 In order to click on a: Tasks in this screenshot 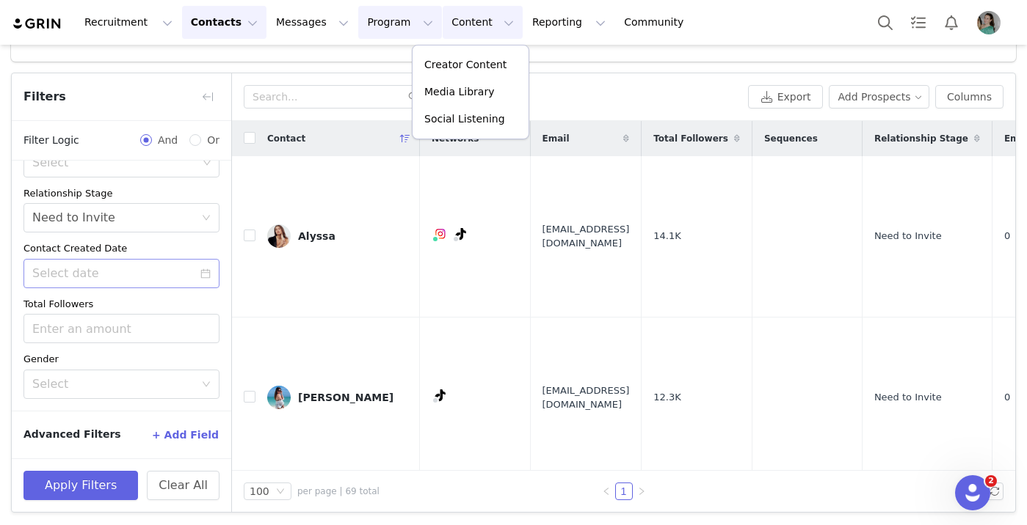, I will do `click(918, 22)`.